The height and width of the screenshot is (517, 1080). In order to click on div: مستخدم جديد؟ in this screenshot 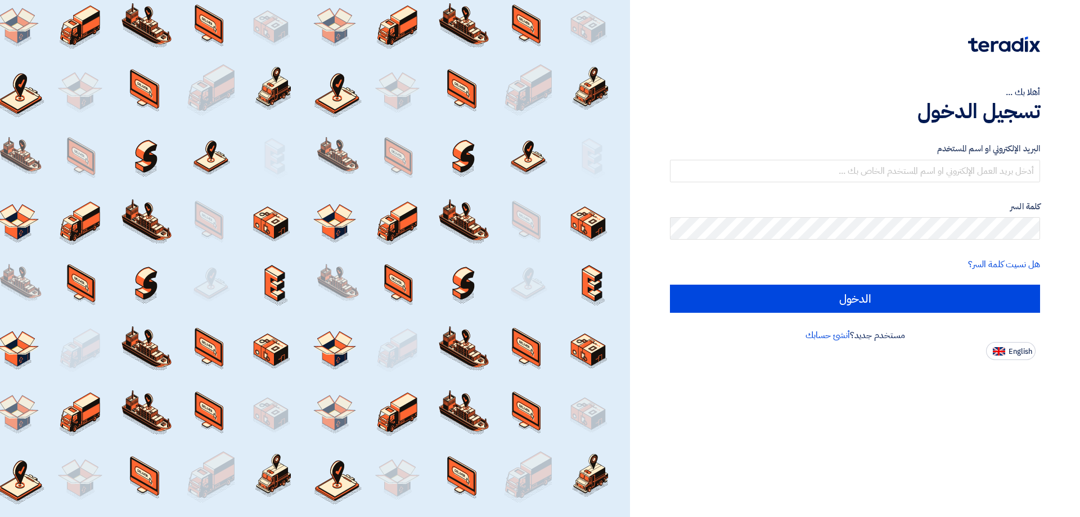, I will do `click(855, 335)`.